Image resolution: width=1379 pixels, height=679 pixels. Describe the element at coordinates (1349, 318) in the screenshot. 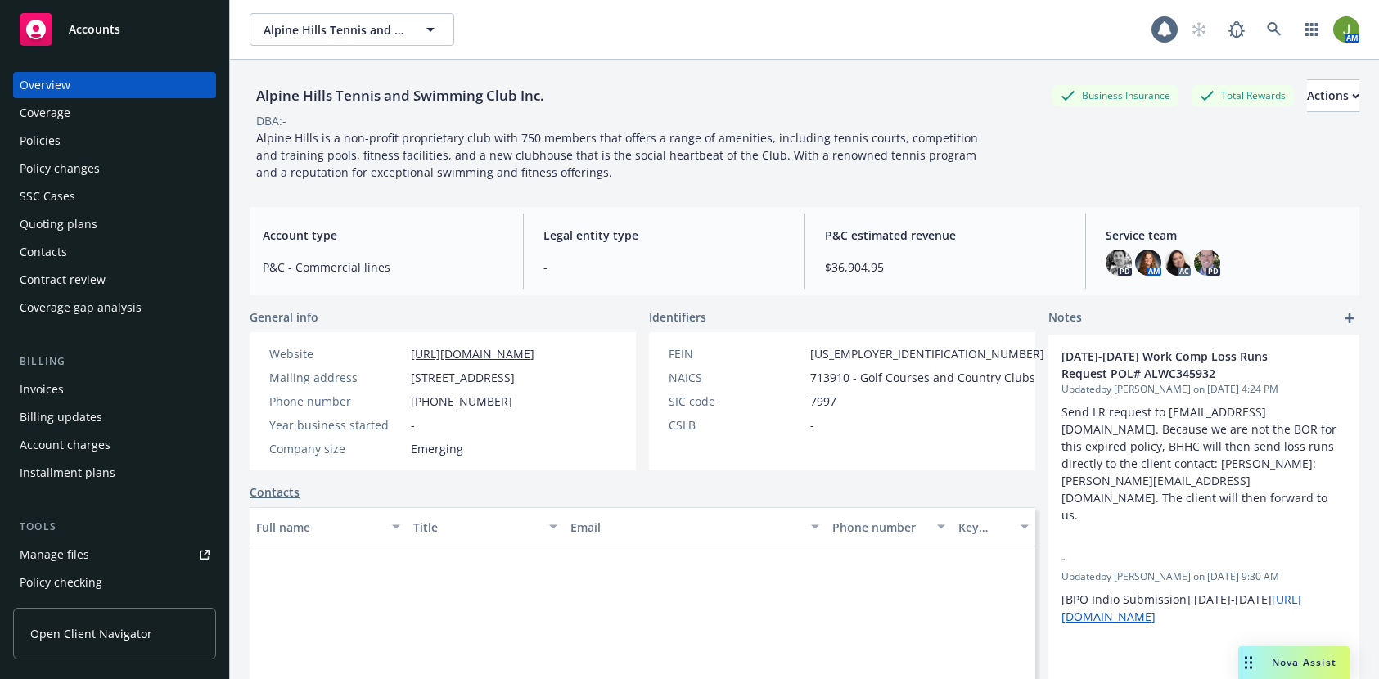

I see `a: add` at that location.